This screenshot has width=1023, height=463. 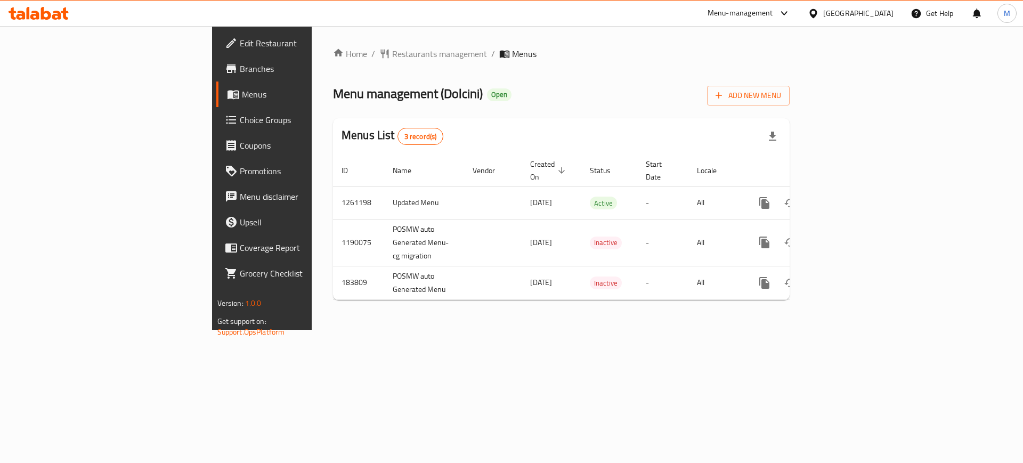 What do you see at coordinates (803, 170) in the screenshot?
I see `th: Actions` at bounding box center [803, 170].